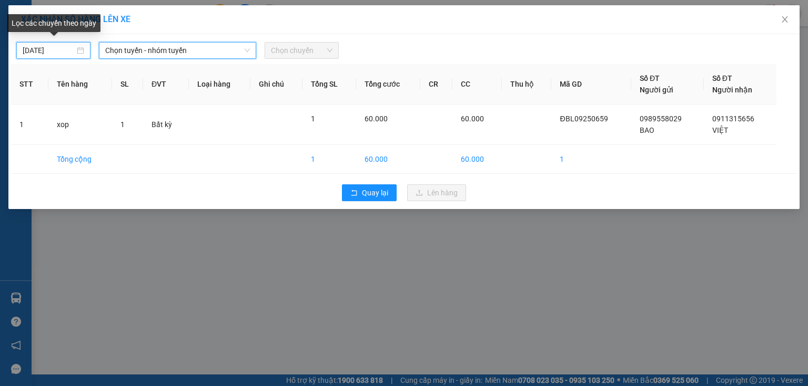  What do you see at coordinates (369, 193) in the screenshot?
I see `button: rollbackQuay lại` at bounding box center [369, 193].